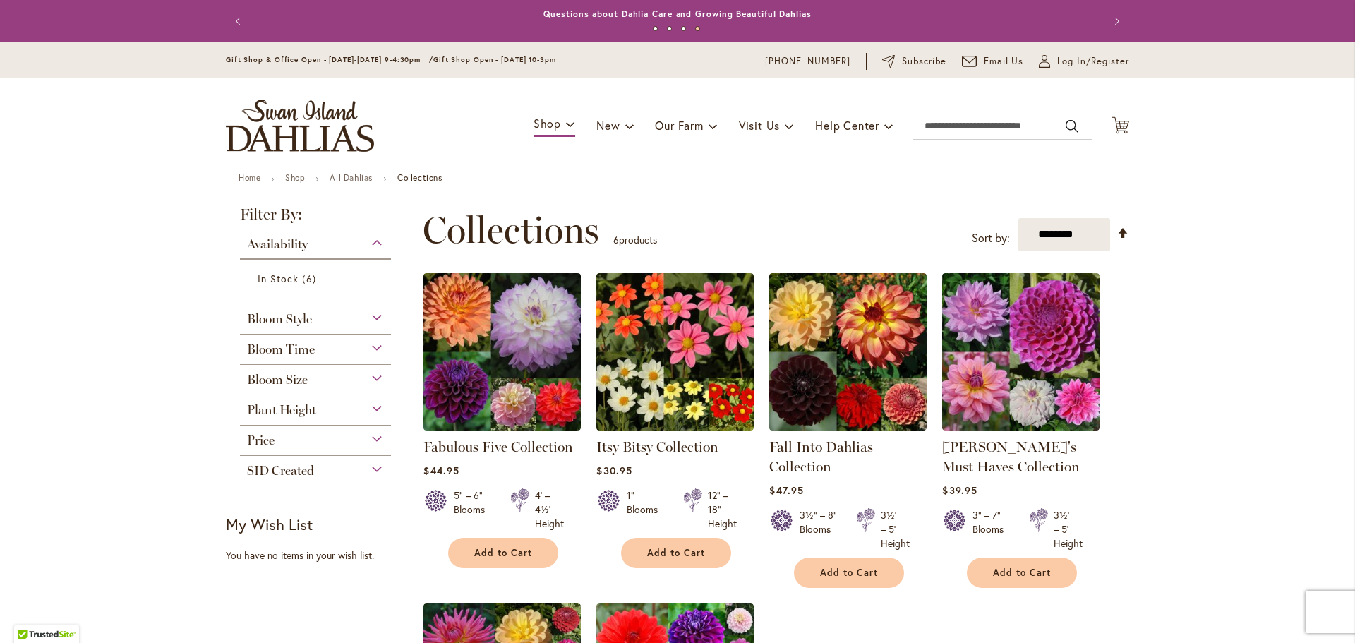 This screenshot has height=643, width=1355. What do you see at coordinates (786, 490) in the screenshot?
I see `span: $47.95` at bounding box center [786, 490].